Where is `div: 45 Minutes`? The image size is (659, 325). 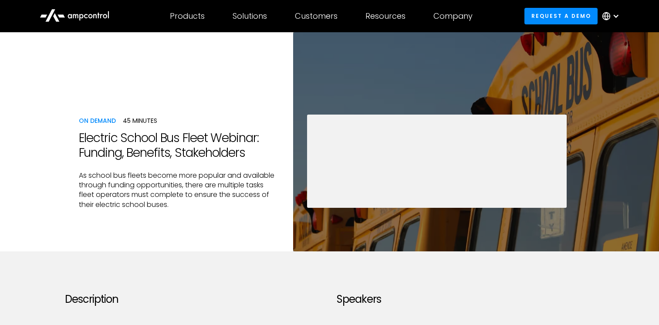 div: 45 Minutes is located at coordinates (140, 121).